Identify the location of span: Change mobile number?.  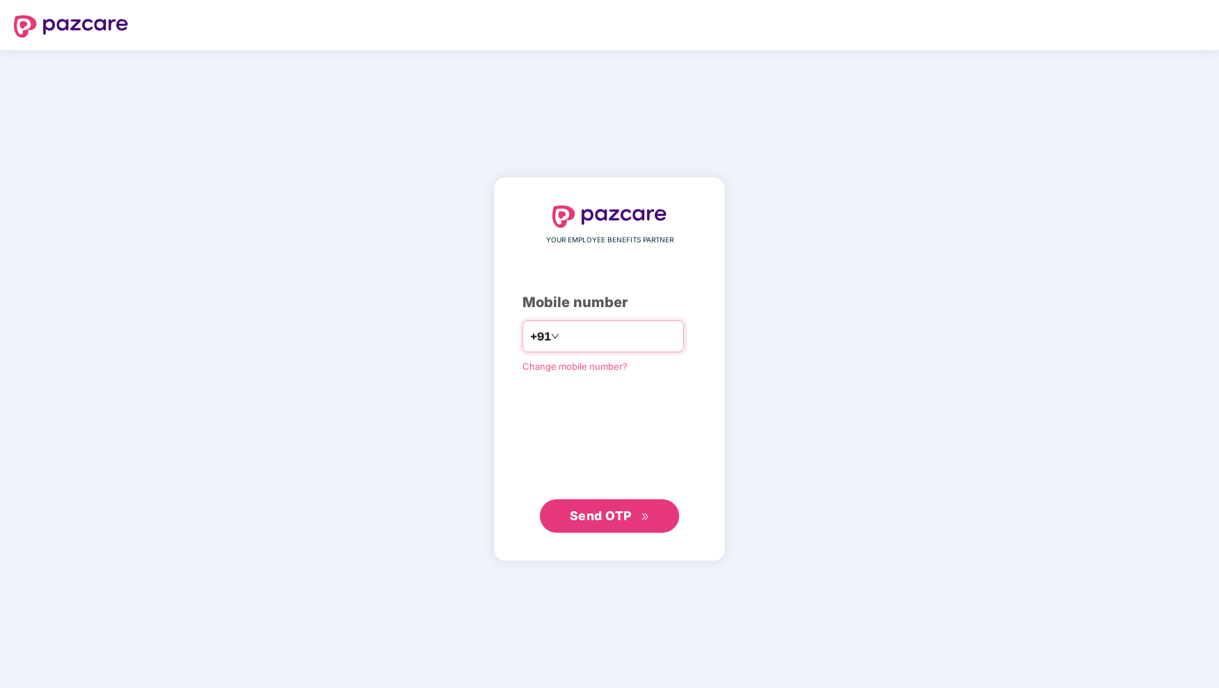
(575, 366).